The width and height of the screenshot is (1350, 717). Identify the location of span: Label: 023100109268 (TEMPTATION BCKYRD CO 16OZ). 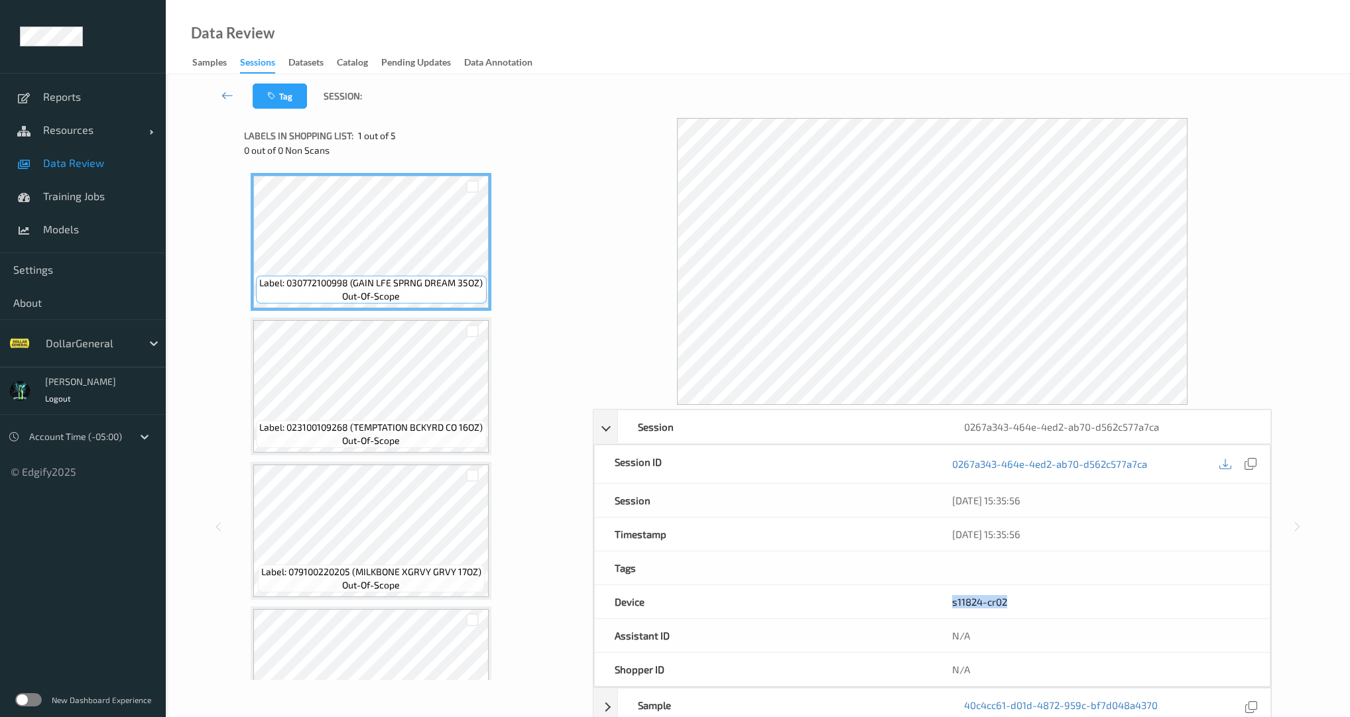
(371, 428).